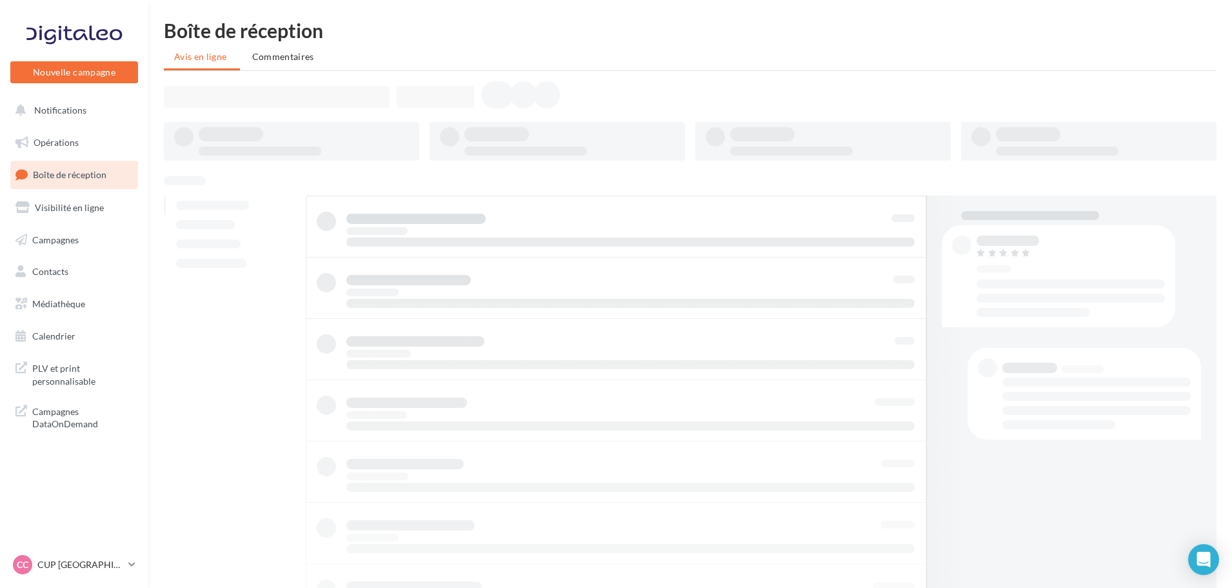 This screenshot has height=588, width=1232. Describe the element at coordinates (74, 373) in the screenshot. I see `a: PLV et print personnalisable` at that location.